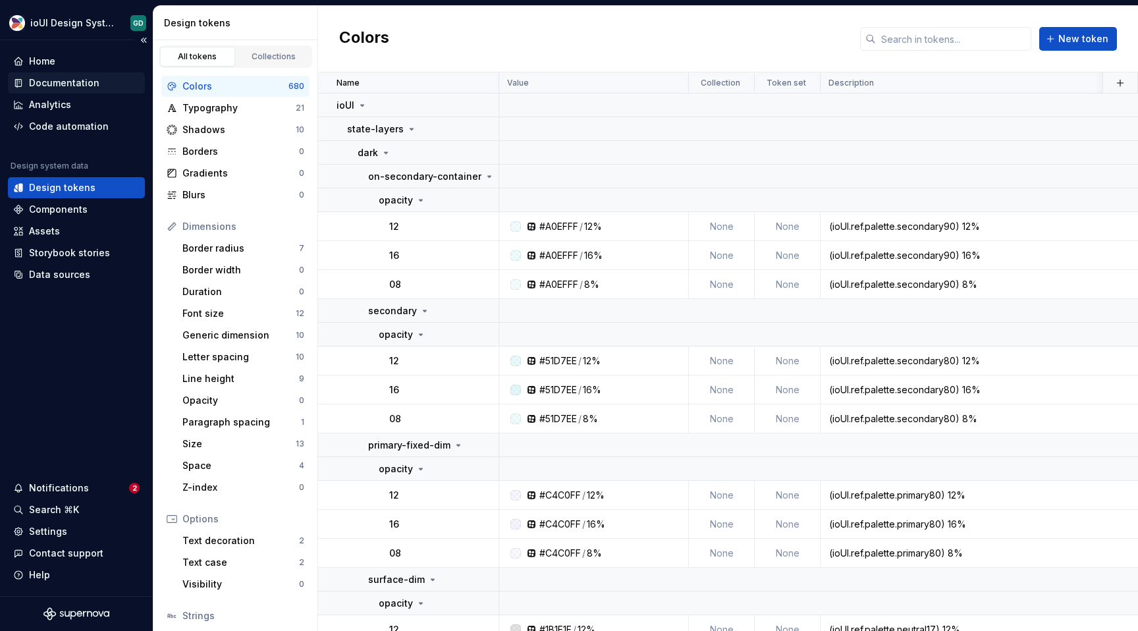 This screenshot has height=631, width=1138. I want to click on a: Gradients0, so click(235, 173).